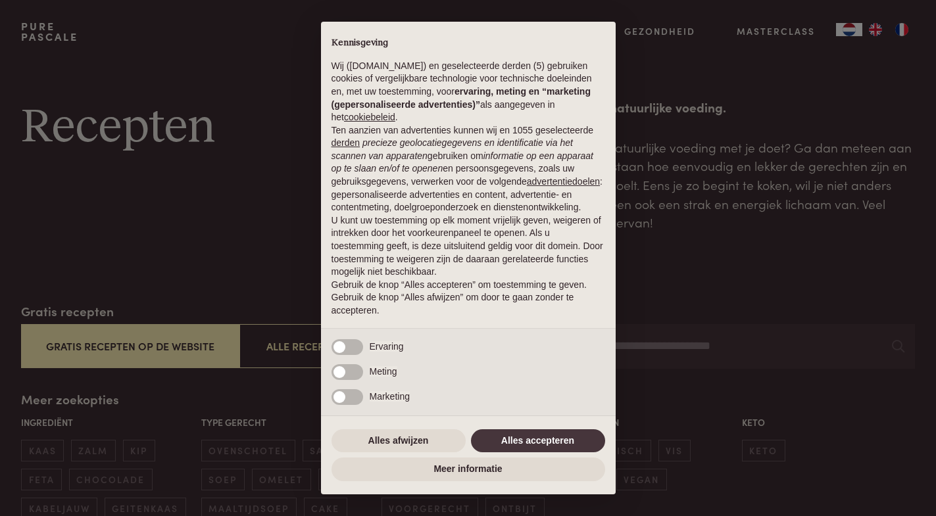  I want to click on button: Meer informatie, so click(468, 470).